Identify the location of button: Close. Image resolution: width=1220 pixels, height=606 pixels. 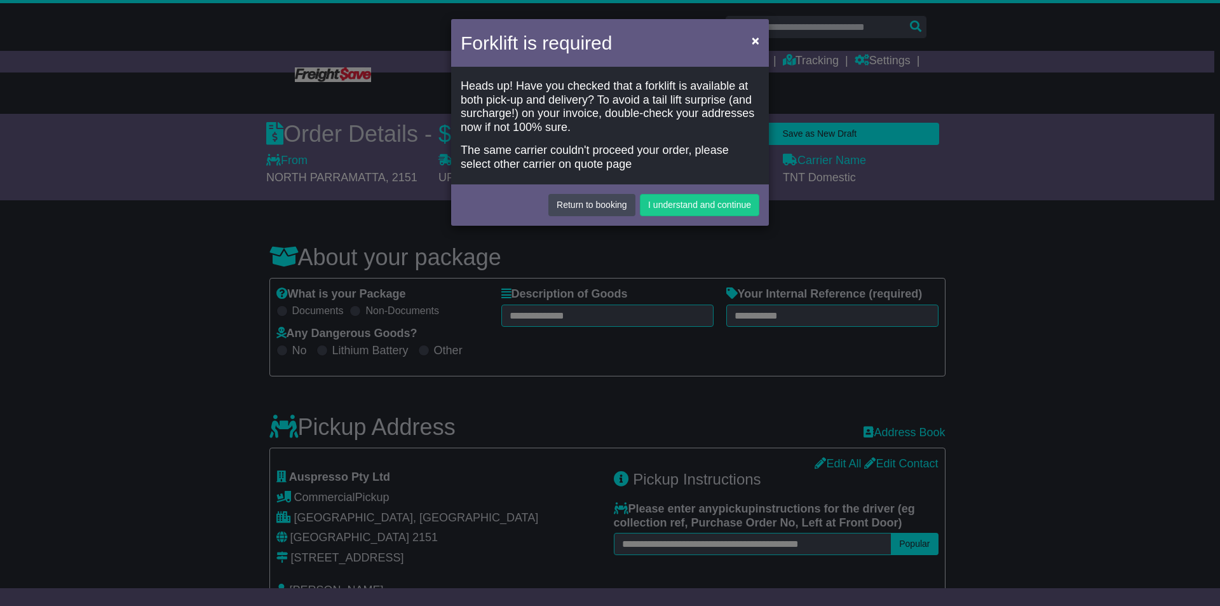
(755, 40).